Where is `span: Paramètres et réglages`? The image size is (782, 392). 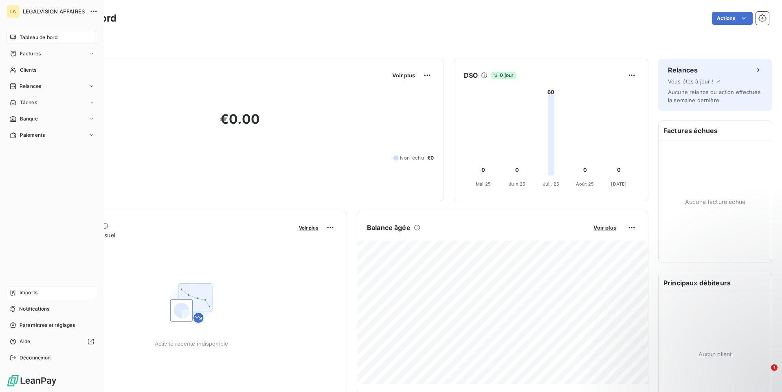 span: Paramètres et réglages is located at coordinates (47, 325).